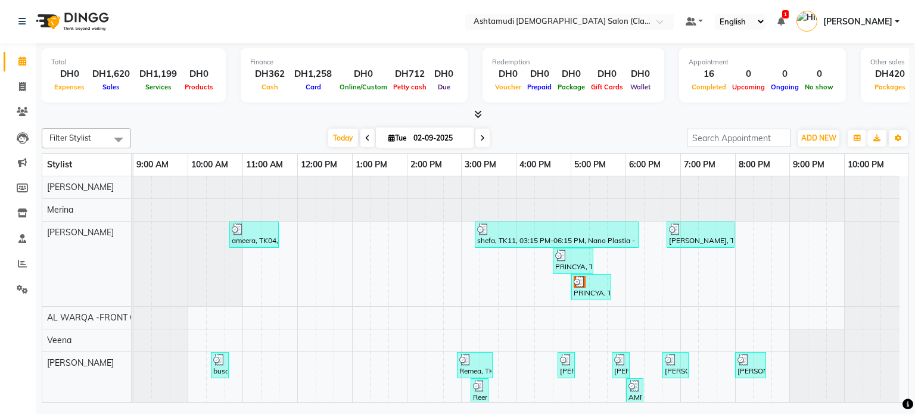 The width and height of the screenshot is (915, 414). Describe the element at coordinates (410, 87) in the screenshot. I see `span: Petty cash` at that location.